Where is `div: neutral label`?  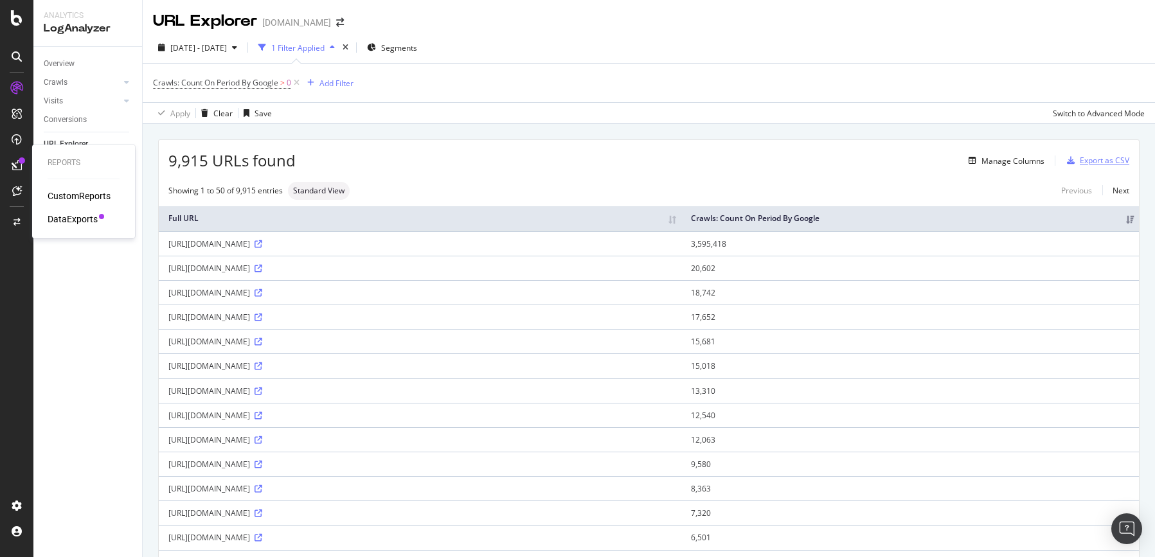
div: neutral label is located at coordinates (319, 191).